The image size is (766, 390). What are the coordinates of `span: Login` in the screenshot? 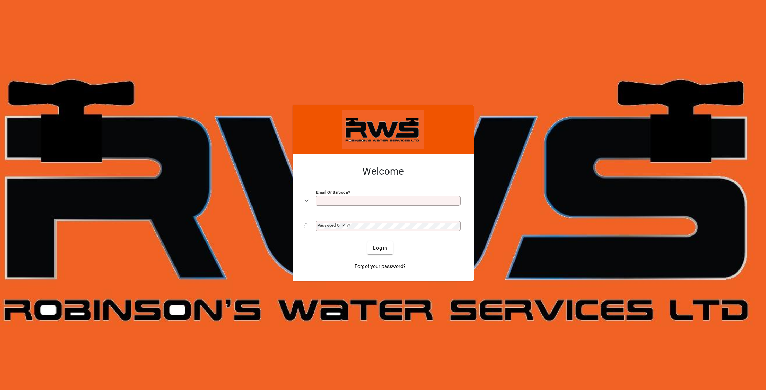 It's located at (380, 248).